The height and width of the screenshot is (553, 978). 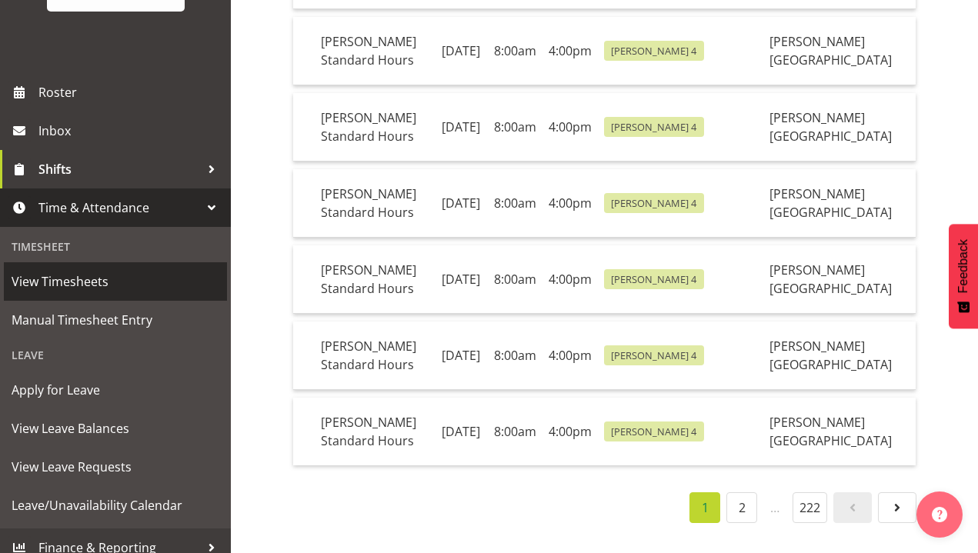 What do you see at coordinates (115, 282) in the screenshot?
I see `span: View Timesheets` at bounding box center [115, 282].